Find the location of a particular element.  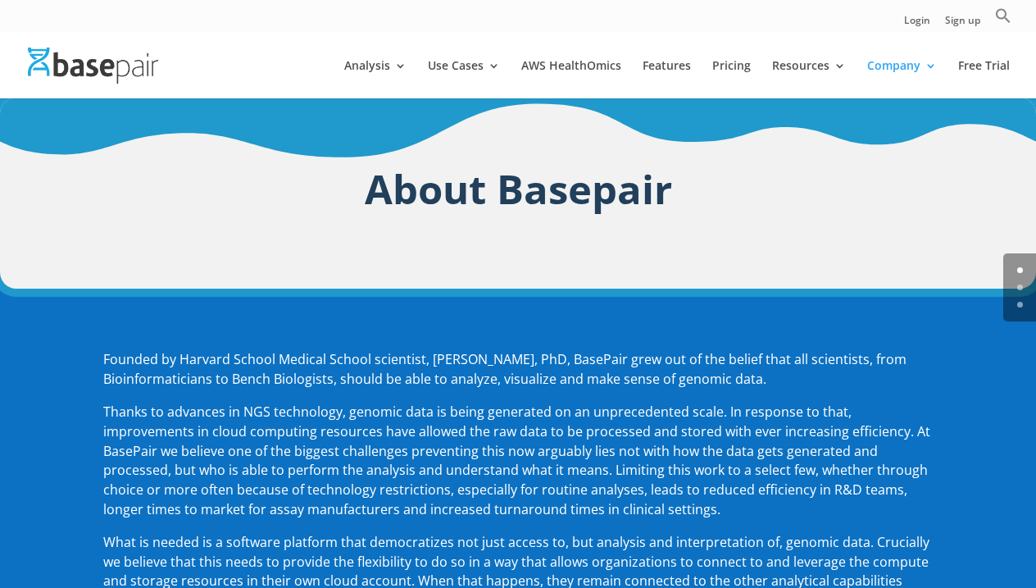

svg: Search is located at coordinates (1003, 16).